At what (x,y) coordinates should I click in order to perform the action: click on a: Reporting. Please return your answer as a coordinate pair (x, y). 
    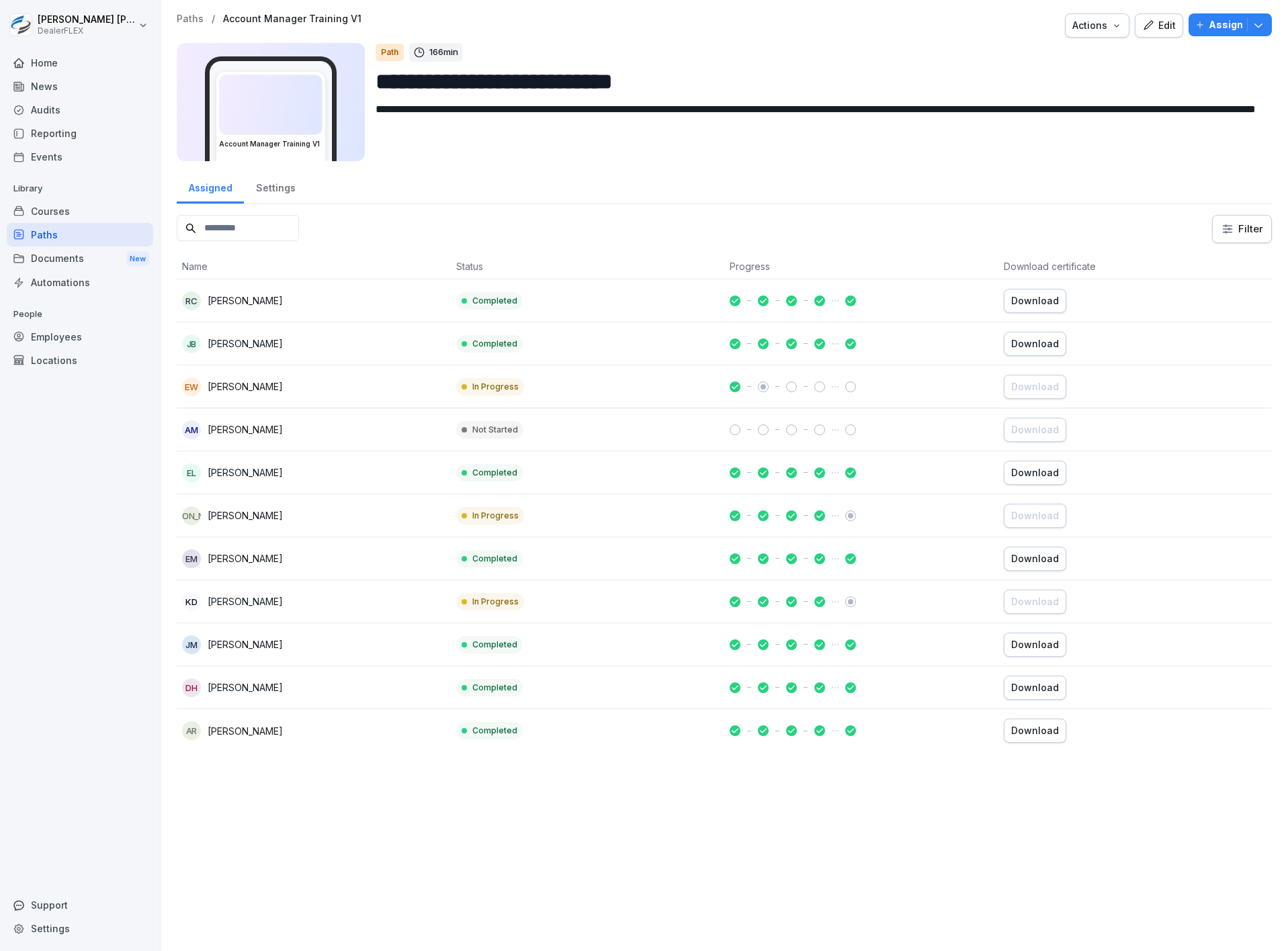
    Looking at the image, I should click on (80, 133).